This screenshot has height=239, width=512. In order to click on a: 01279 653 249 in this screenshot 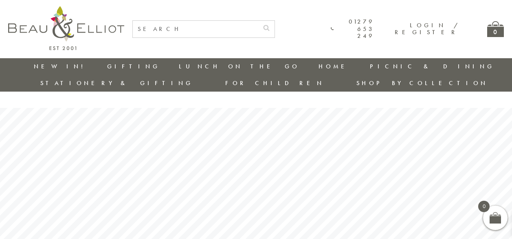, I will do `click(352, 29)`.